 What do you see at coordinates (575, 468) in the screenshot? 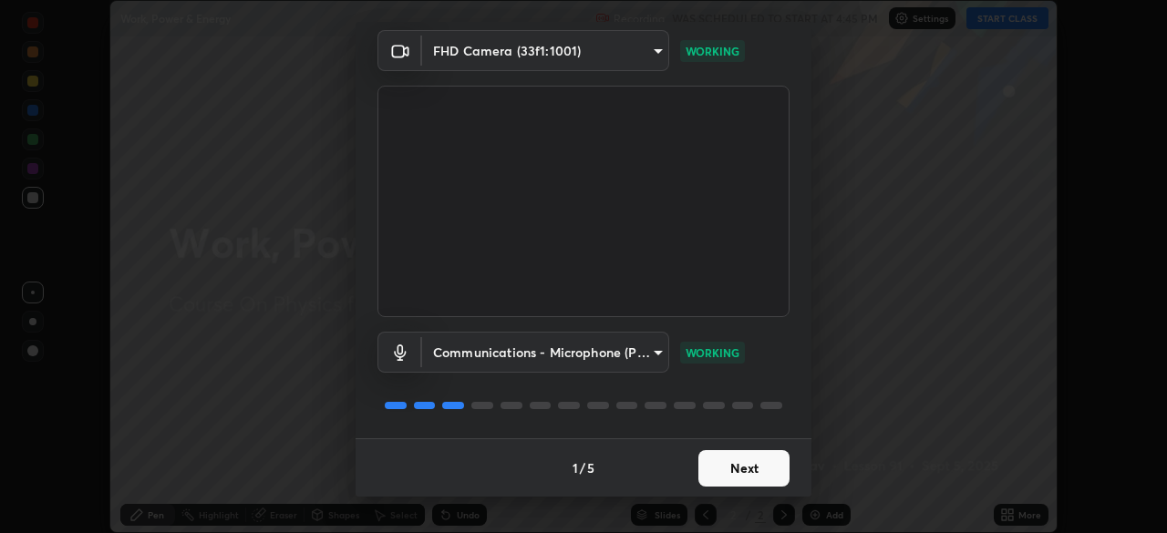
I see `h4: 1` at bounding box center [575, 468].